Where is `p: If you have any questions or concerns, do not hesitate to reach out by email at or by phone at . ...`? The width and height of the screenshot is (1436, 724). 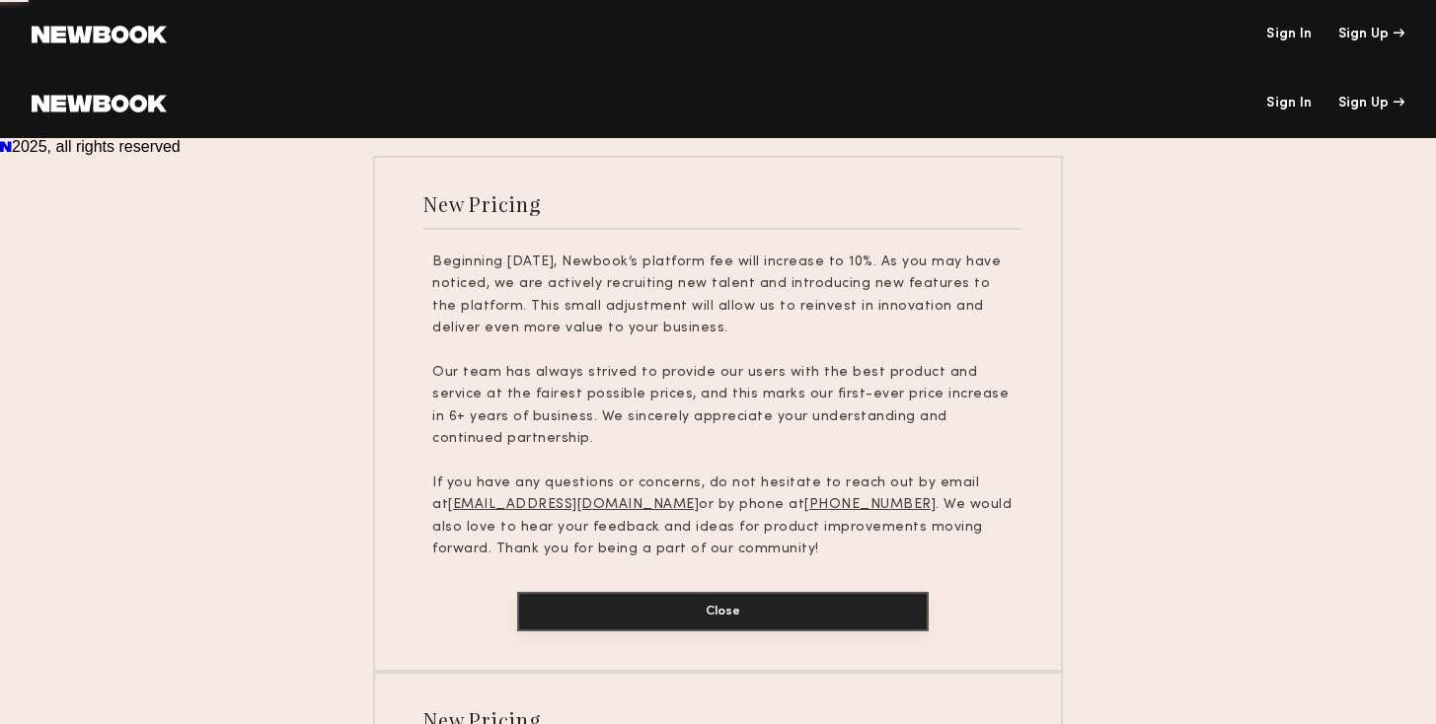 p: If you have any questions or concerns, do not hesitate to reach out by email at or by phone at . ... is located at coordinates (722, 517).